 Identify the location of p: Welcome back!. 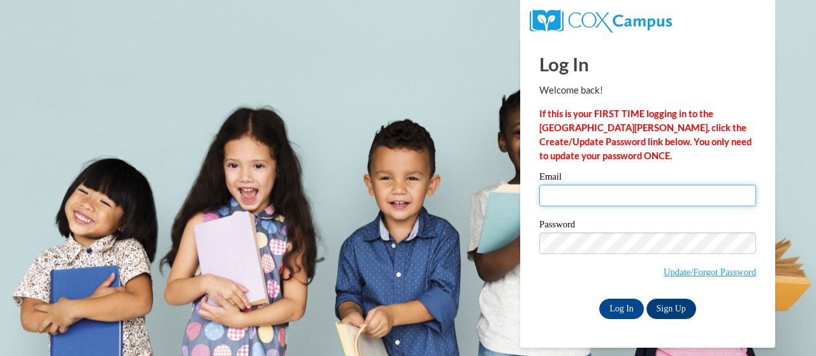
(647, 90).